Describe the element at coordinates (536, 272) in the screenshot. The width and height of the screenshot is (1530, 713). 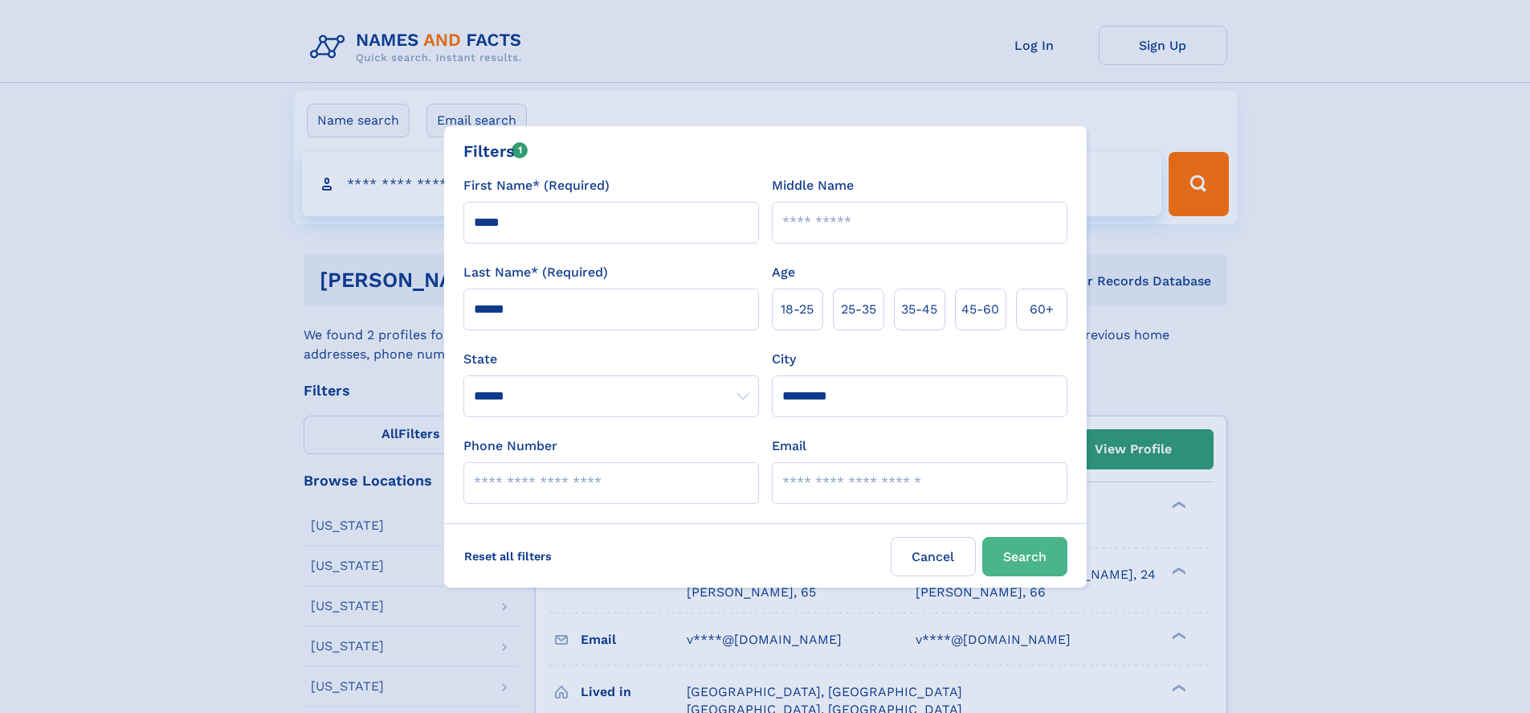
I see `label: Last Name* (Required)` at that location.